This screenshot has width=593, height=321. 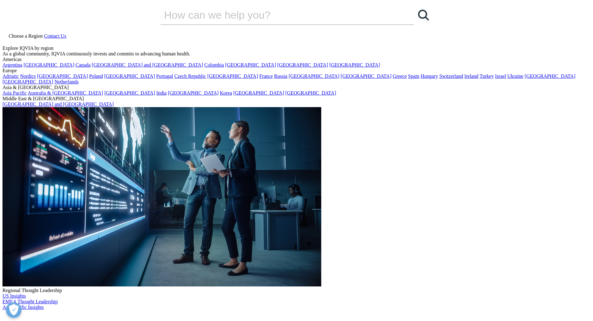 What do you see at coordinates (14, 296) in the screenshot?
I see `span: US Insights` at bounding box center [14, 296].